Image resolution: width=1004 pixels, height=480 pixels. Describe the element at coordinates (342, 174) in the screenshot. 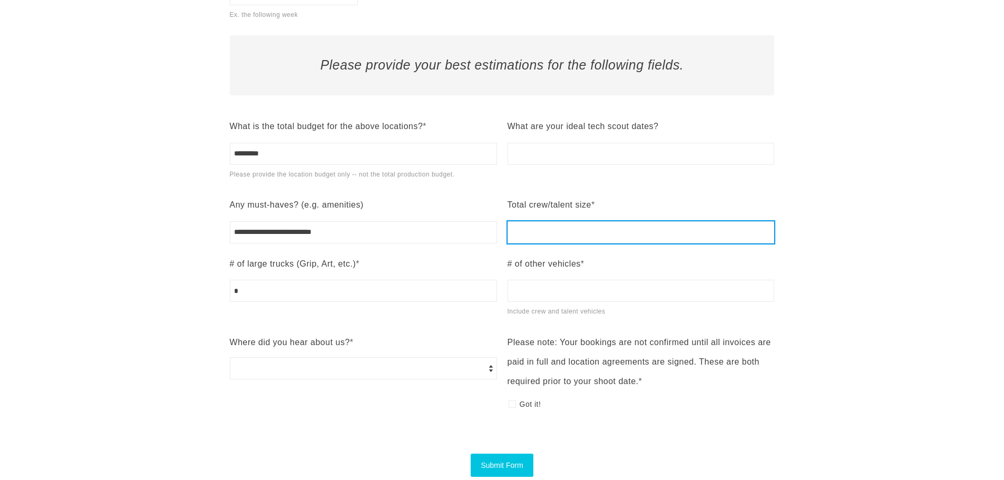

I see `span: Please provide the location budget only -- not the total production budget.` at that location.